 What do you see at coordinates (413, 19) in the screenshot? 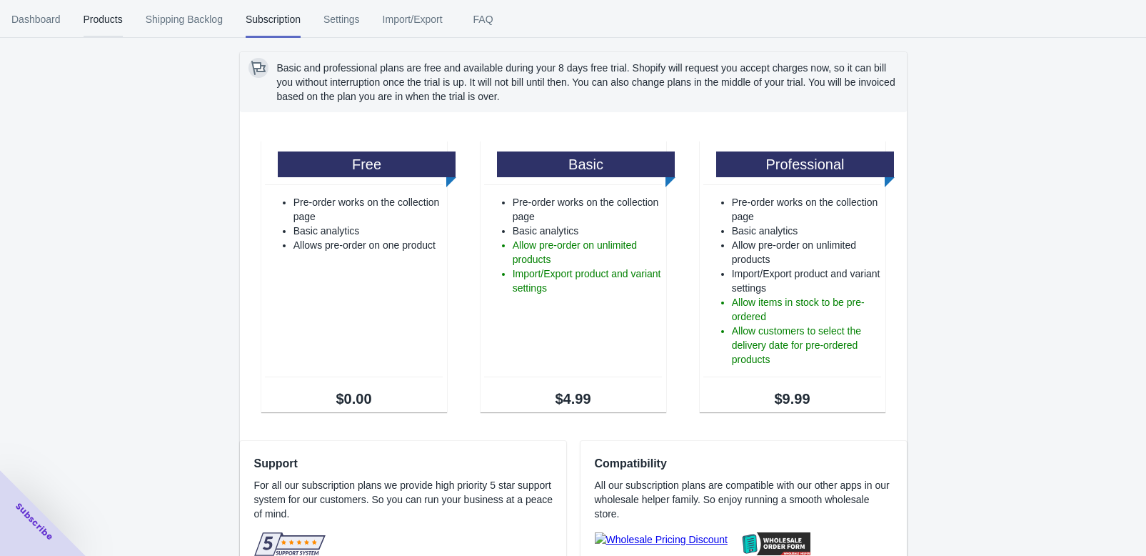
I see `span: Import/Export` at bounding box center [413, 19].